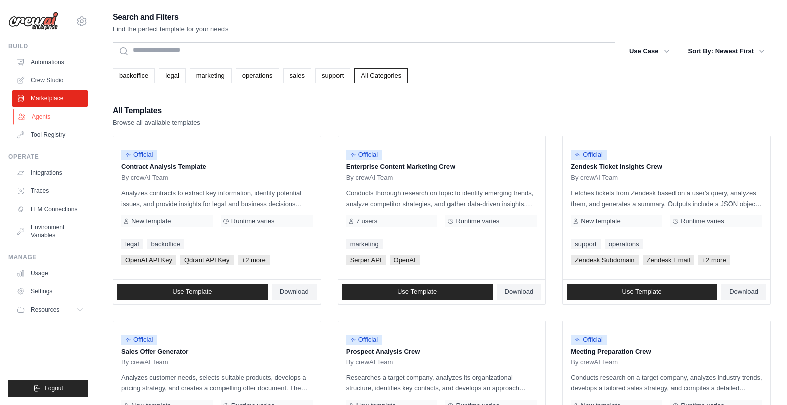  What do you see at coordinates (50, 273) in the screenshot?
I see `a: Usage` at bounding box center [50, 273].